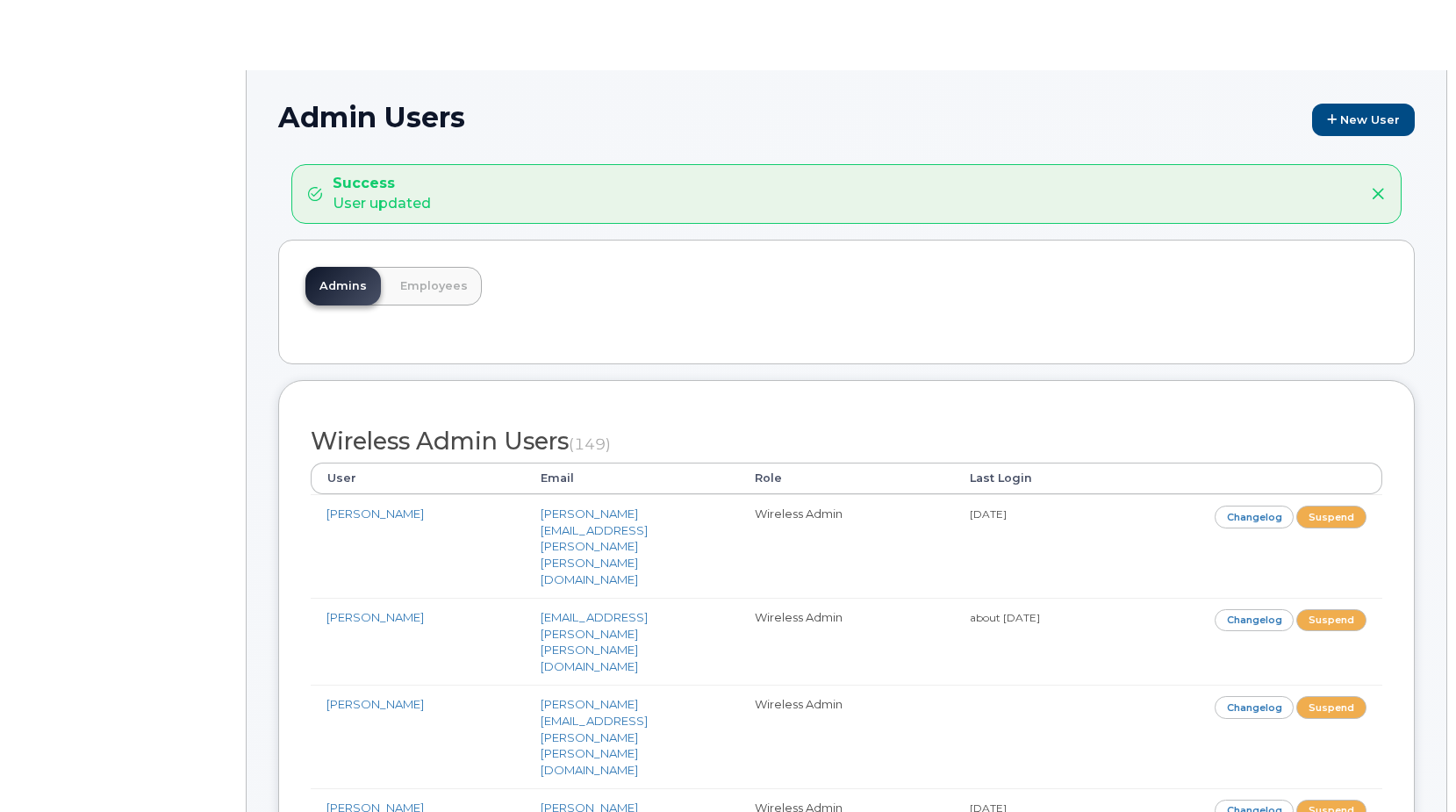 The height and width of the screenshot is (812, 1456). What do you see at coordinates (434, 286) in the screenshot?
I see `a: Employees` at bounding box center [434, 286].